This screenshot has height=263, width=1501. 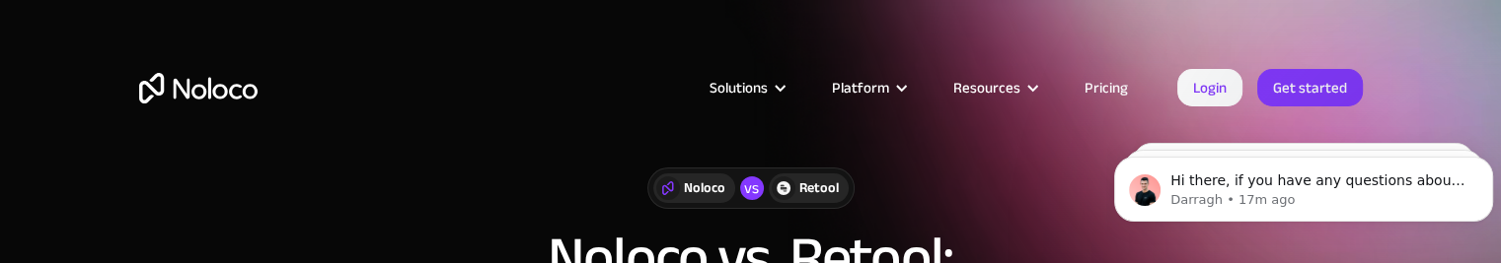 I want to click on p: Message from Darragh, sent 17m ago, so click(x=213, y=85).